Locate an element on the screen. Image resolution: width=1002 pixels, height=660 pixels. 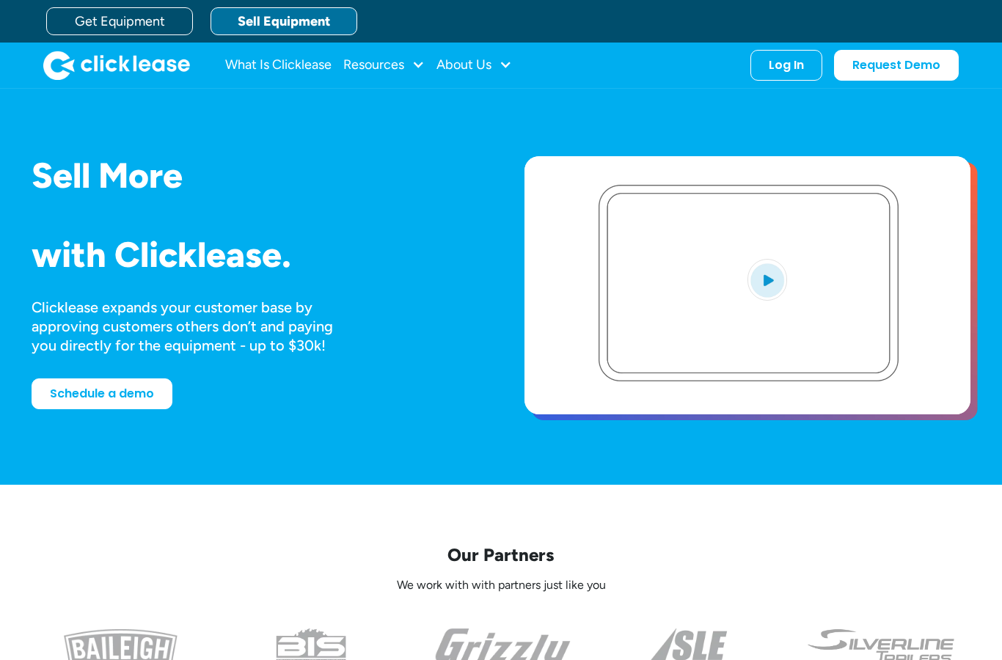
div: Resources is located at coordinates (384, 65).